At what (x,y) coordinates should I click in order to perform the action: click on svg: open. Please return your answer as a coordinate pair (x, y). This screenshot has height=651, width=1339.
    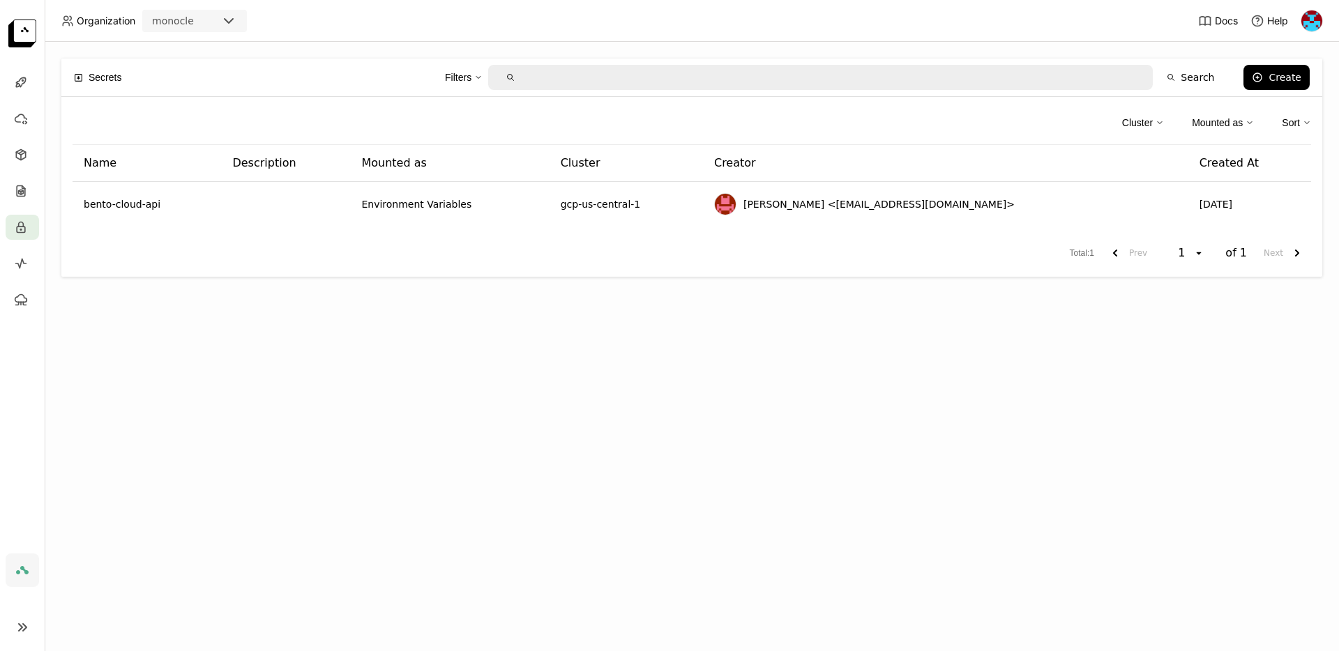
    Looking at the image, I should click on (1199, 253).